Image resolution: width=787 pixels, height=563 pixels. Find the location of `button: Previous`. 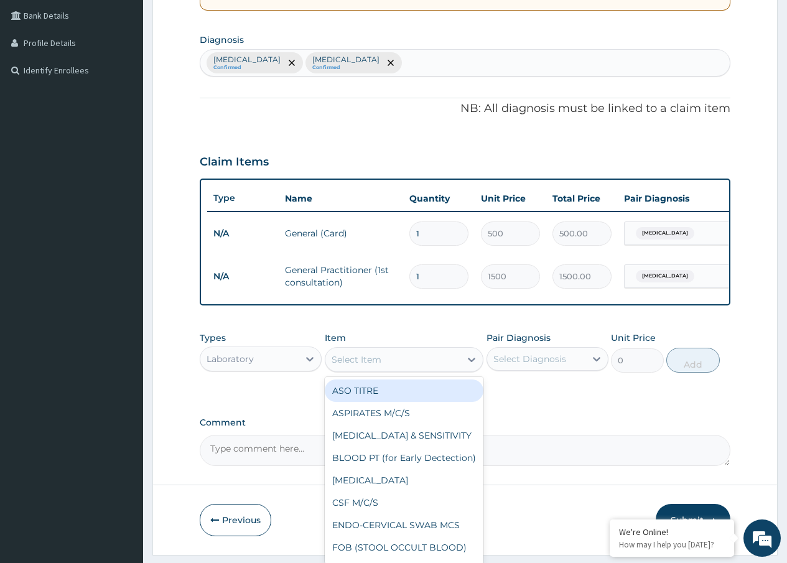

button: Previous is located at coordinates (235, 520).